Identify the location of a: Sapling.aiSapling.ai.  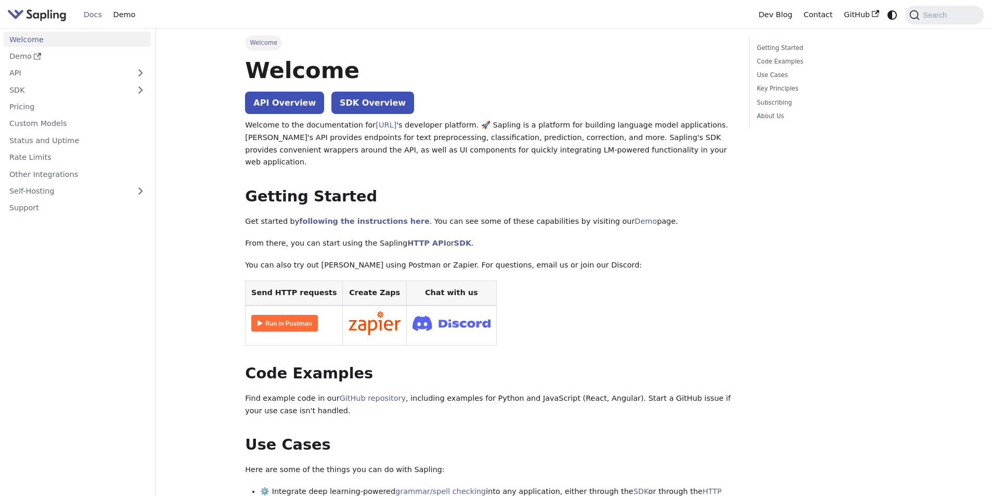
(38, 15).